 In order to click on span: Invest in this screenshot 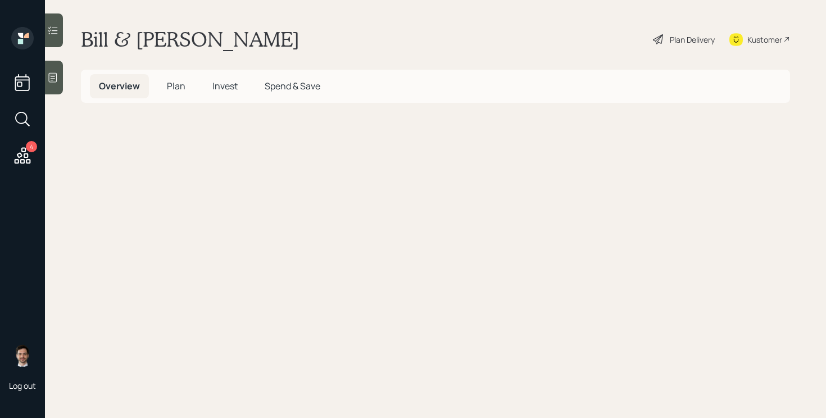, I will do `click(225, 86)`.